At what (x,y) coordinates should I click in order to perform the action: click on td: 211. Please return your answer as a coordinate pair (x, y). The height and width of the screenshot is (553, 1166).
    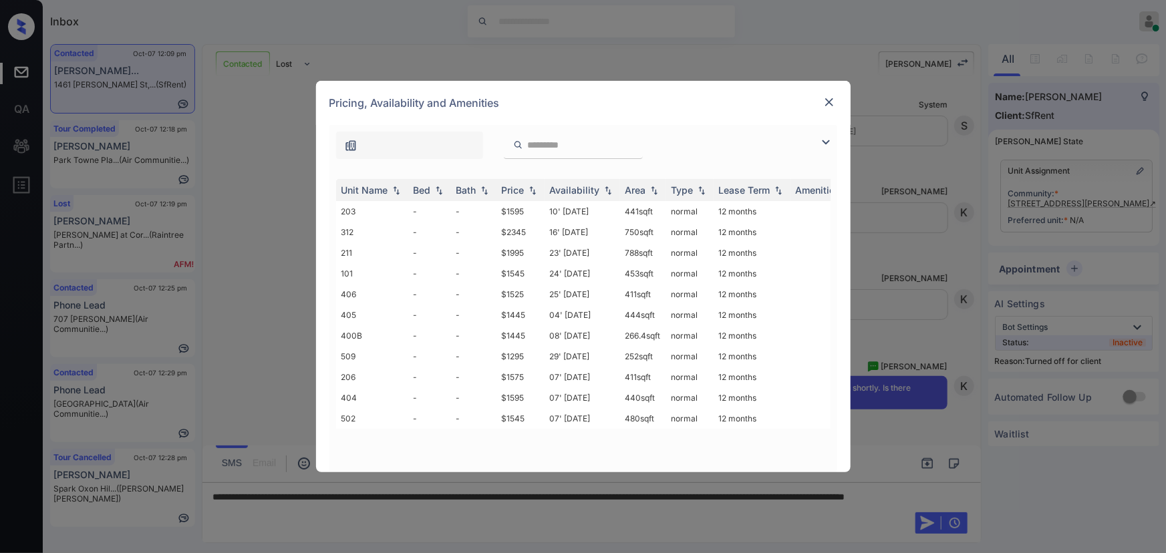
    Looking at the image, I should click on (372, 253).